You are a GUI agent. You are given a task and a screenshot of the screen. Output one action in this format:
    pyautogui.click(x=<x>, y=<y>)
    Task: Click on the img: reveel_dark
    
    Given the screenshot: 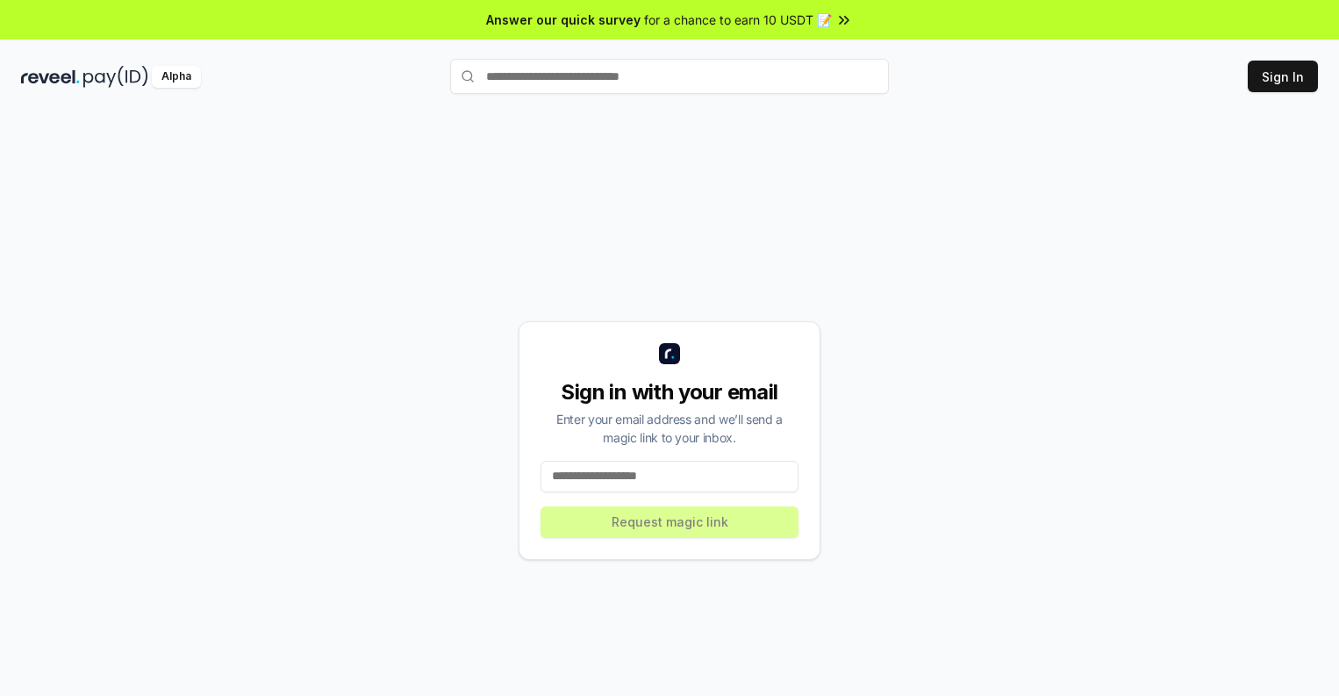 What is the action you would take?
    pyautogui.click(x=50, y=76)
    